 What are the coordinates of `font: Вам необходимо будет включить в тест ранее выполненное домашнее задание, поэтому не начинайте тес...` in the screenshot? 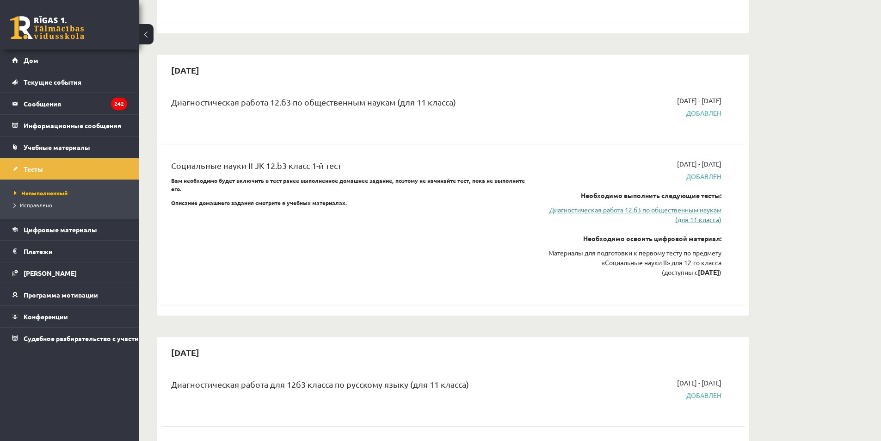 It's located at (348, 184).